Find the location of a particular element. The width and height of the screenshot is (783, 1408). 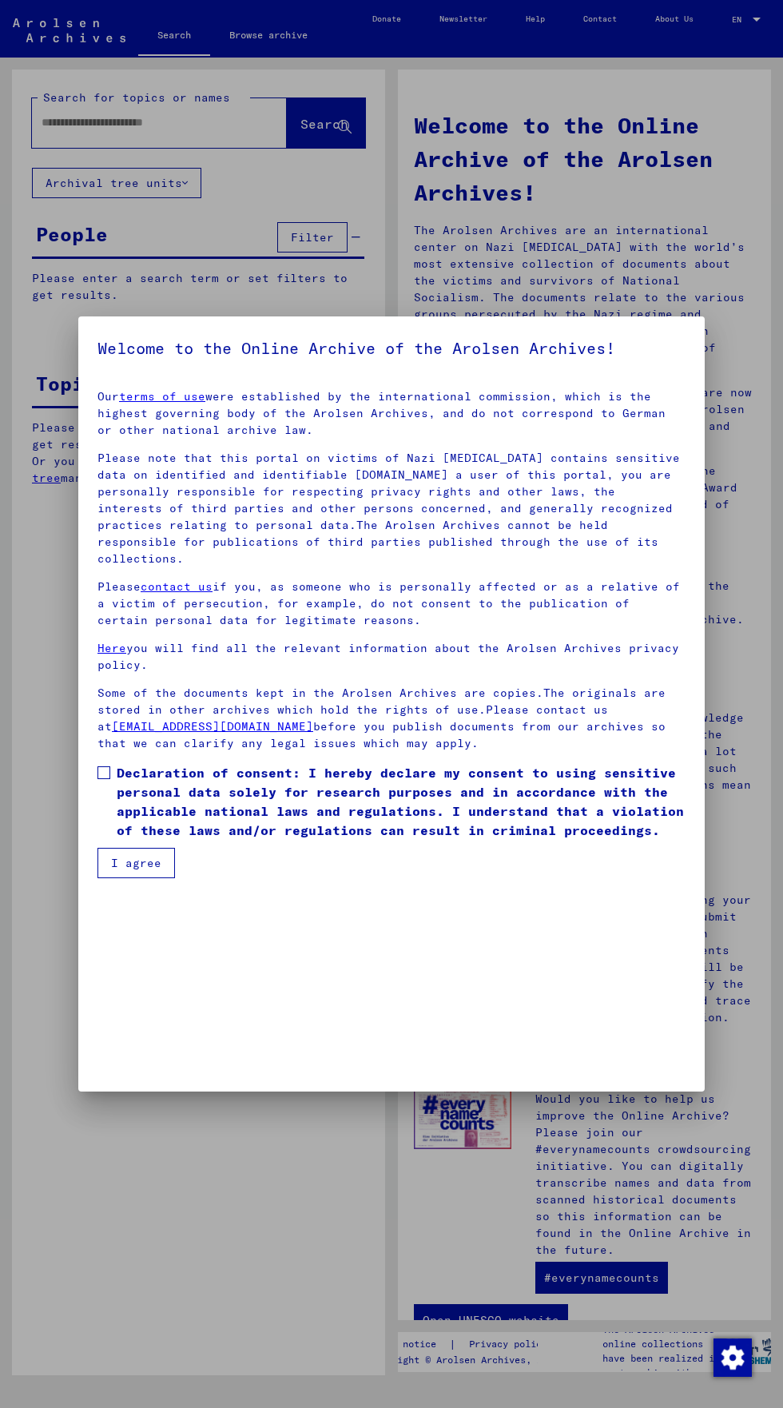

h5: Welcome to the Online Archive of the Arolsen Archives! is located at coordinates (392, 348).